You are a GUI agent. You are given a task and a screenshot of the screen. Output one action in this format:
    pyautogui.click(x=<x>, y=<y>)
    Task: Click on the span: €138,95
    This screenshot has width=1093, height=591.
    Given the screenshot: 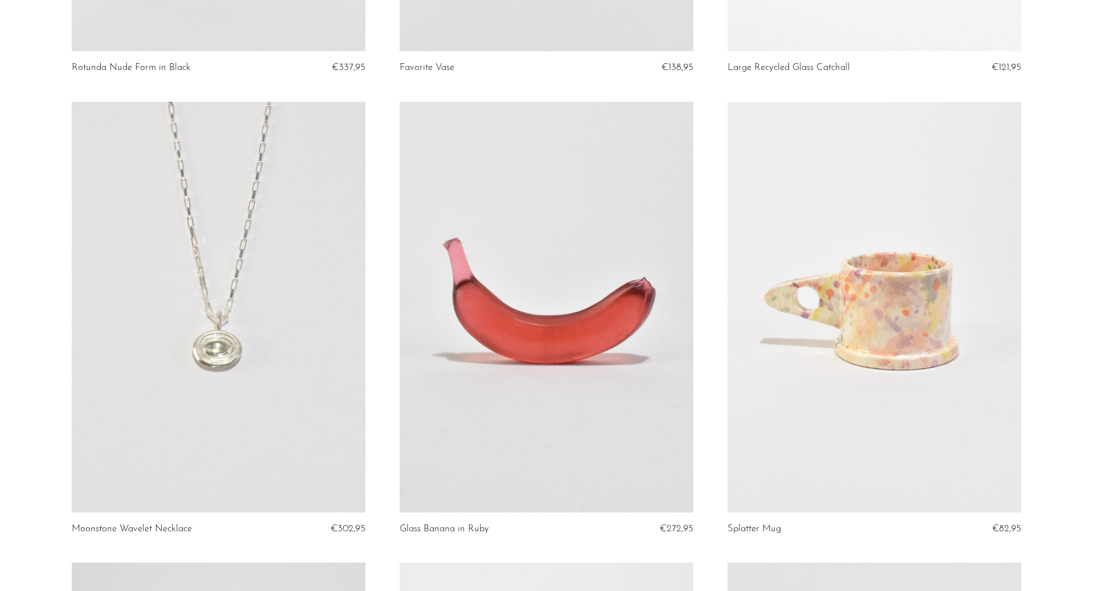 What is the action you would take?
    pyautogui.click(x=677, y=67)
    